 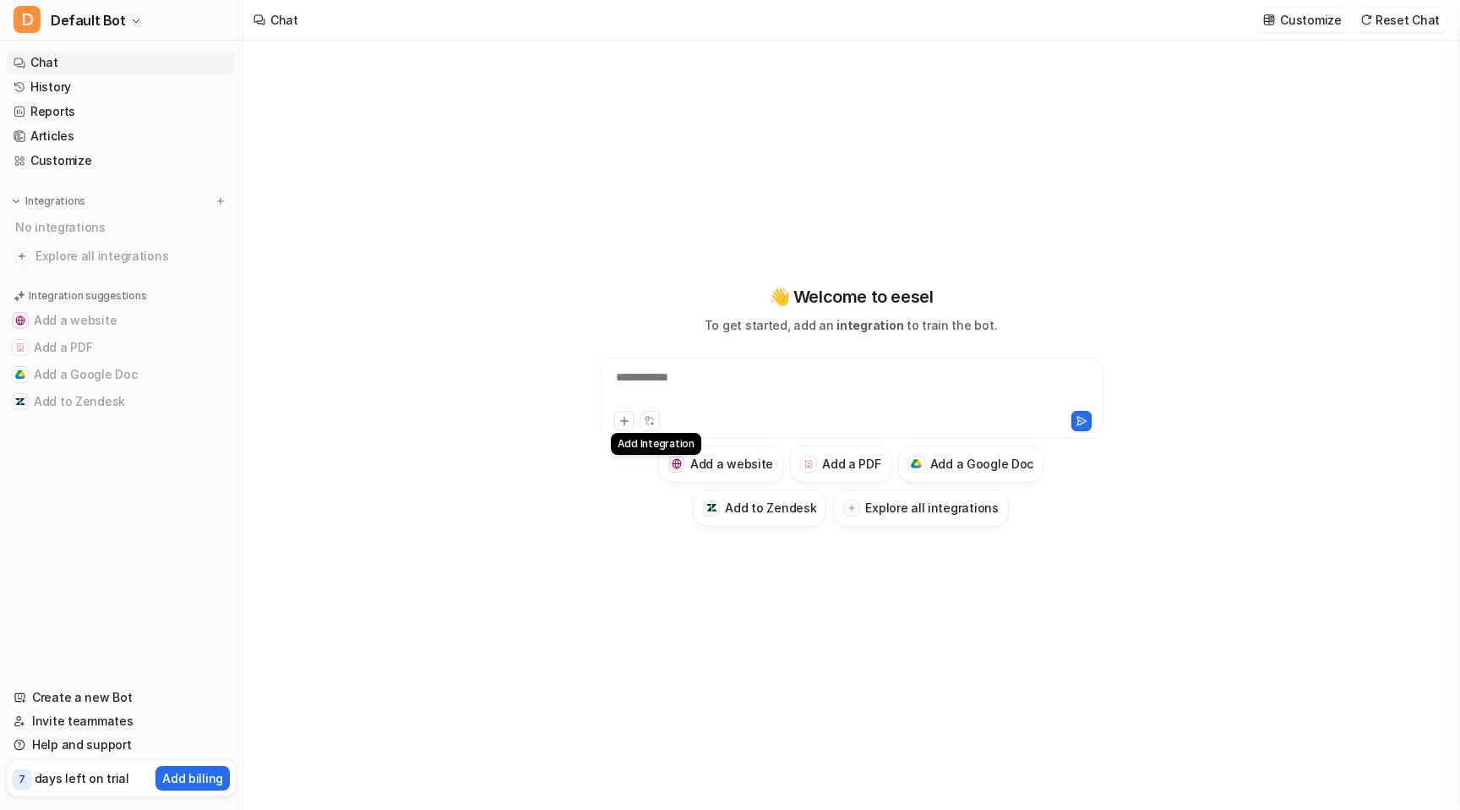 I want to click on a: Explore all integrations, so click(x=121, y=256).